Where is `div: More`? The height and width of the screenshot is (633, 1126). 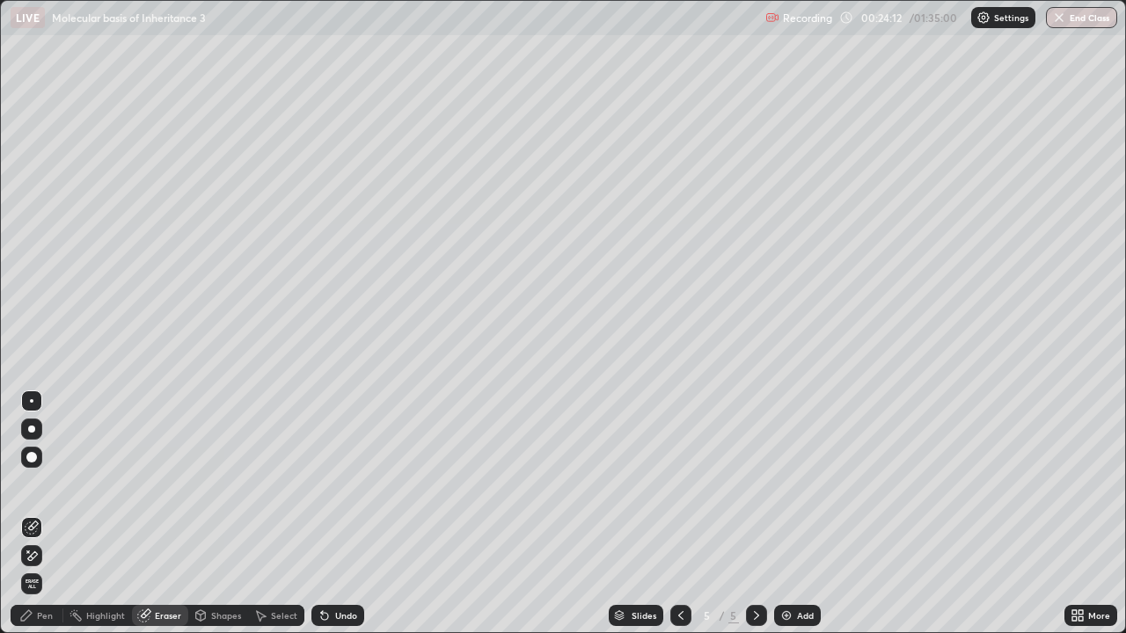
div: More is located at coordinates (1098, 616).